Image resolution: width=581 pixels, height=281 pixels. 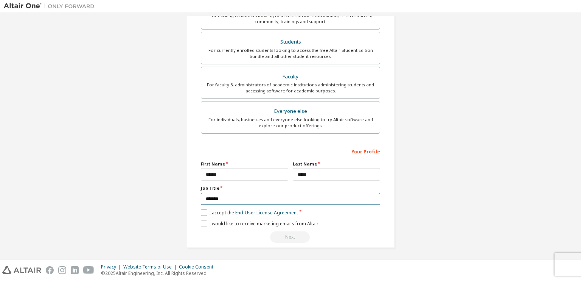 What do you see at coordinates (290, 88) in the screenshot?
I see `div: For faculty & administrators of academic institutions administering students and accessing softwa...` at bounding box center [290, 88].